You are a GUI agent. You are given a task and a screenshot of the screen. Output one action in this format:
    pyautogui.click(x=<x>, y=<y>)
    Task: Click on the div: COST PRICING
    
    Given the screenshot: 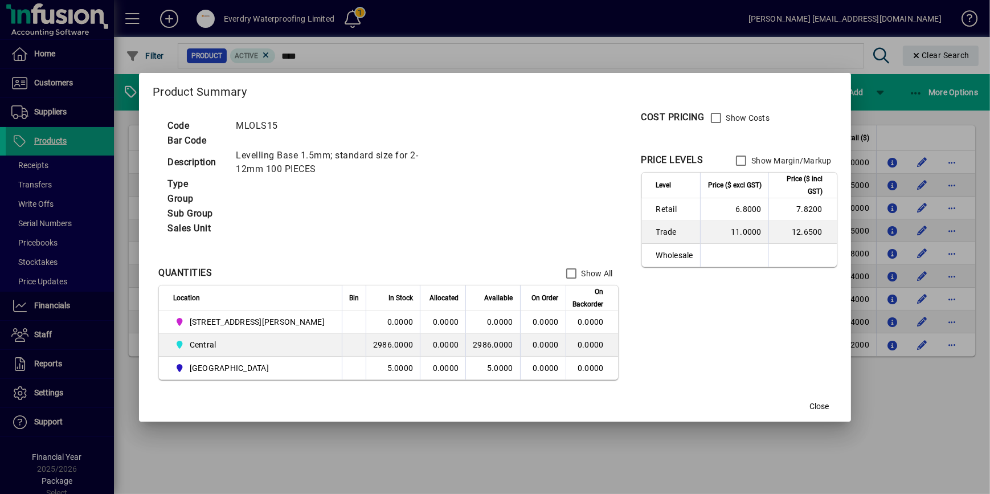 What is the action you would take?
    pyautogui.click(x=673, y=117)
    